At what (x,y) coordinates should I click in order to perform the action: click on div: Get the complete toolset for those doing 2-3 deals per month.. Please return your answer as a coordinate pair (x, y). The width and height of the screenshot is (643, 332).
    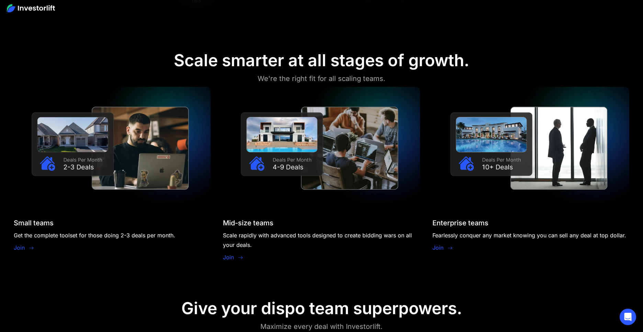
    Looking at the image, I should click on (94, 236).